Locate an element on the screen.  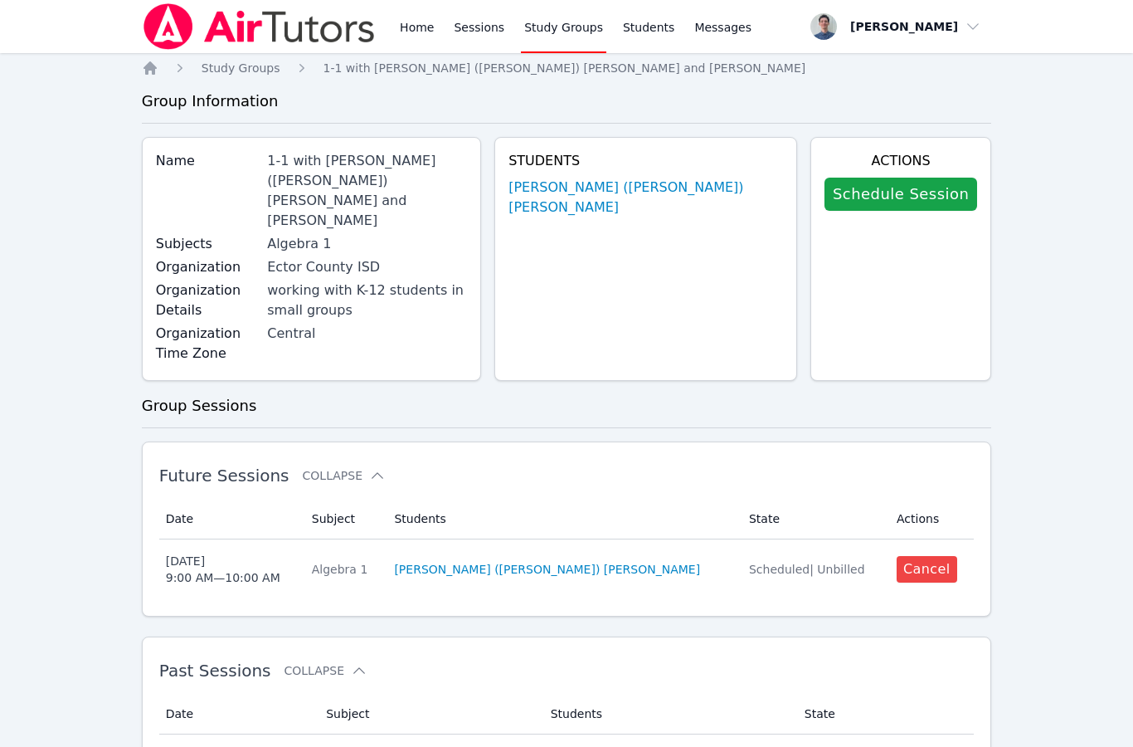
label: Subjects is located at coordinates (207, 244).